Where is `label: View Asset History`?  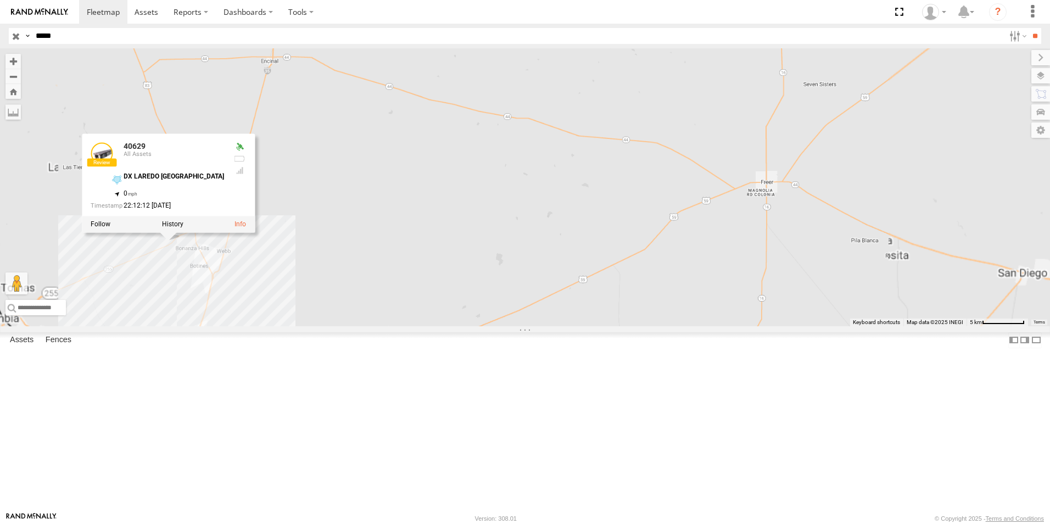 label: View Asset History is located at coordinates (172, 225).